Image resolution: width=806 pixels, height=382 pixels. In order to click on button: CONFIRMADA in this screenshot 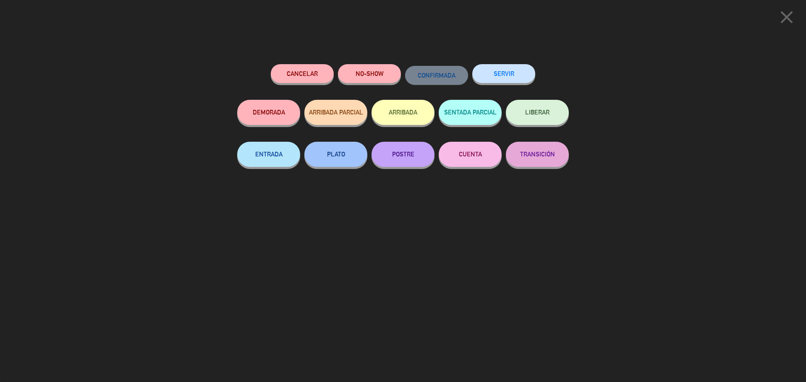, I will do `click(436, 75)`.